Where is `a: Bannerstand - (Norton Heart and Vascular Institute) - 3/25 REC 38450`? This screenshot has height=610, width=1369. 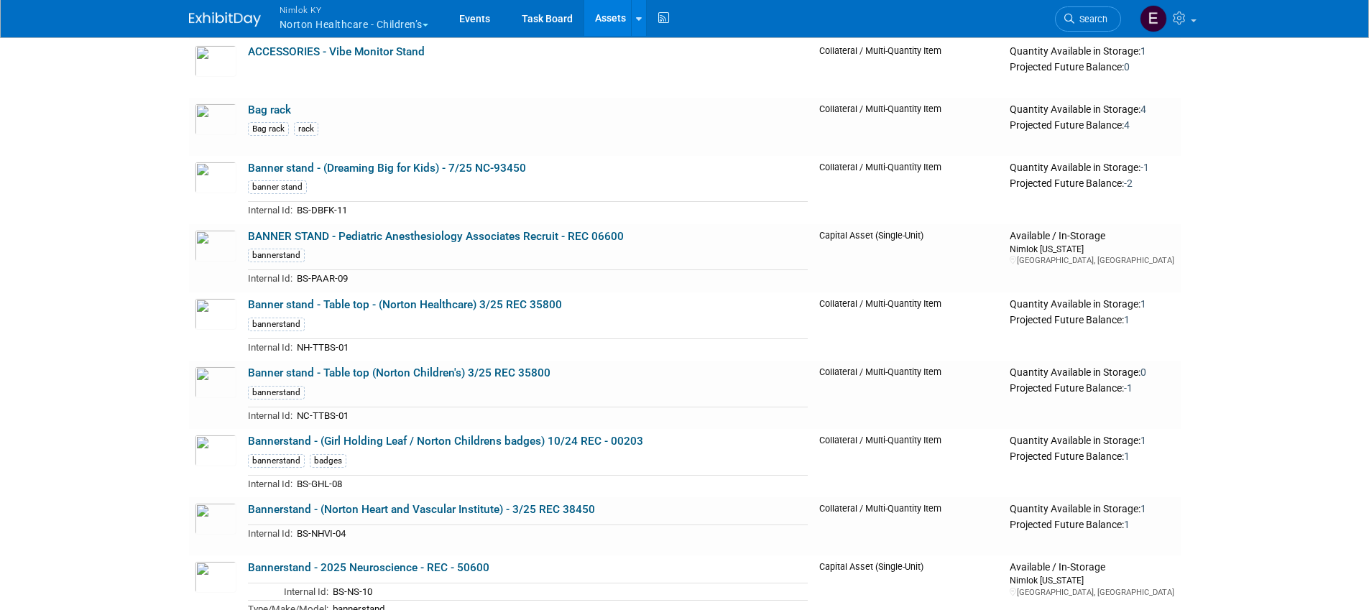
a: Bannerstand - (Norton Heart and Vascular Institute) - 3/25 REC 38450 is located at coordinates (421, 510).